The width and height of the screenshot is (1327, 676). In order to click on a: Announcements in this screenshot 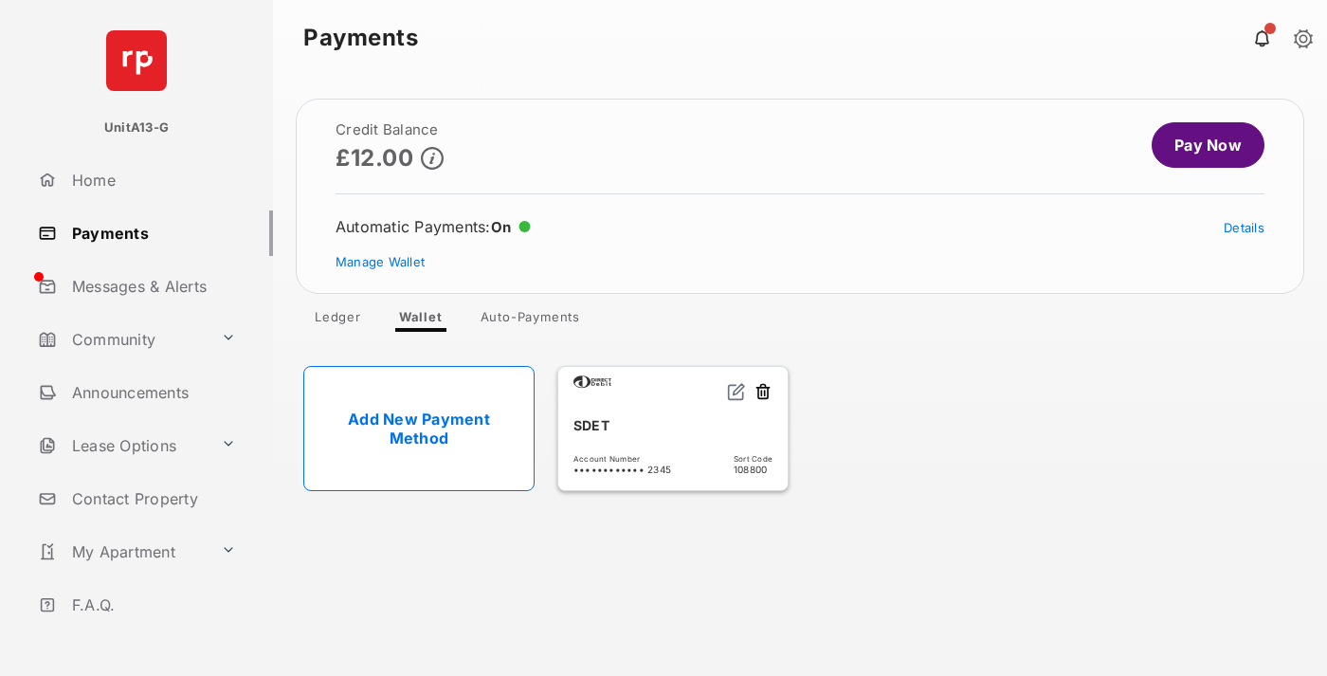, I will do `click(152, 393)`.